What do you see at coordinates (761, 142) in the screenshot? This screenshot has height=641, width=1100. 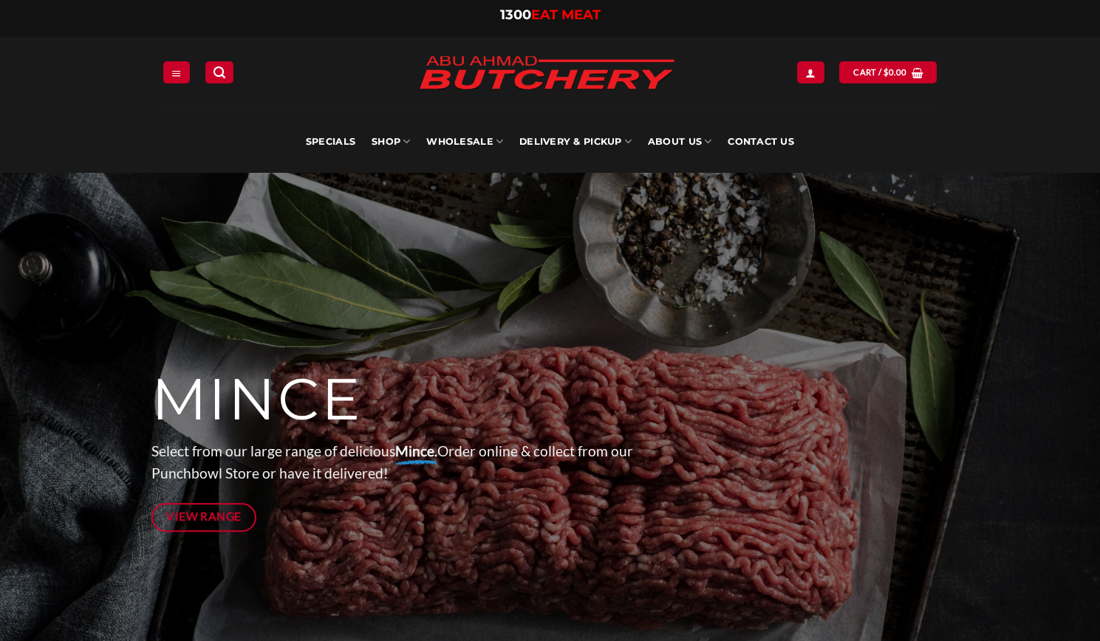 I see `a: Contact Us` at bounding box center [761, 142].